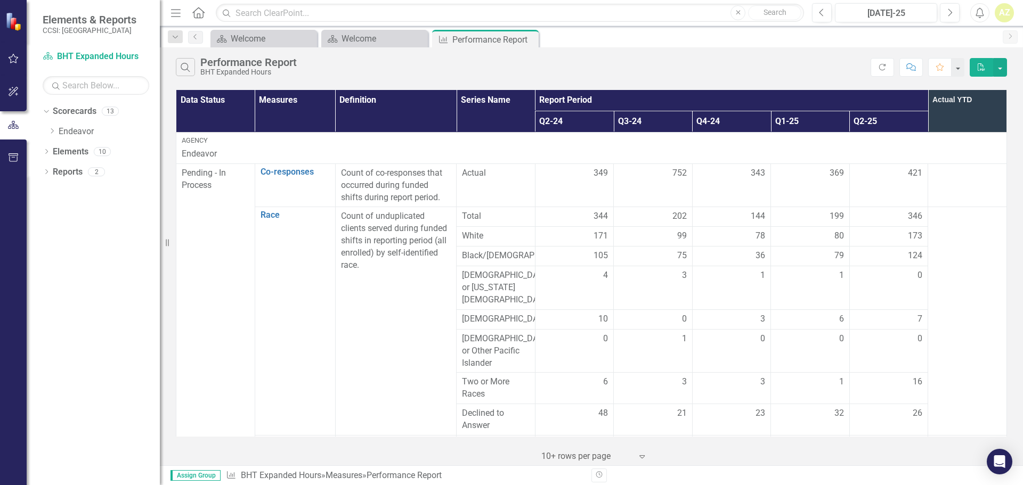  I want to click on span: 6, so click(605, 382).